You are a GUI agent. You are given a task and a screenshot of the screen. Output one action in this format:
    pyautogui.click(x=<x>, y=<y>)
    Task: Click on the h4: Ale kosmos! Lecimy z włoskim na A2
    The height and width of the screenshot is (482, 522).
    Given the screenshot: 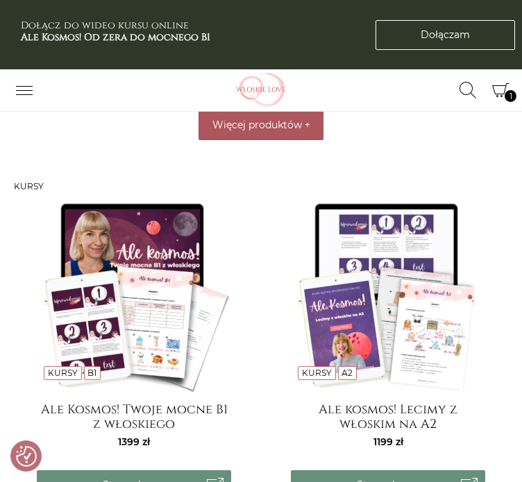 What is the action you would take?
    pyautogui.click(x=388, y=416)
    